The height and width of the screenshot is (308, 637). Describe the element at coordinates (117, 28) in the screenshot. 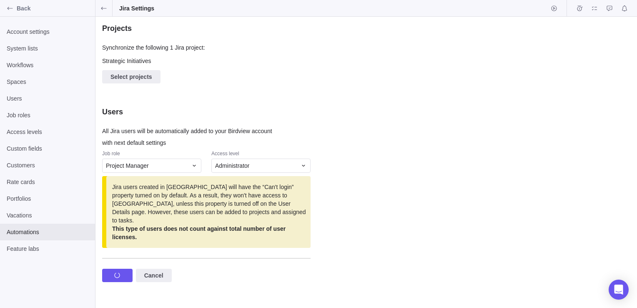

I see `h3: Projects` at that location.